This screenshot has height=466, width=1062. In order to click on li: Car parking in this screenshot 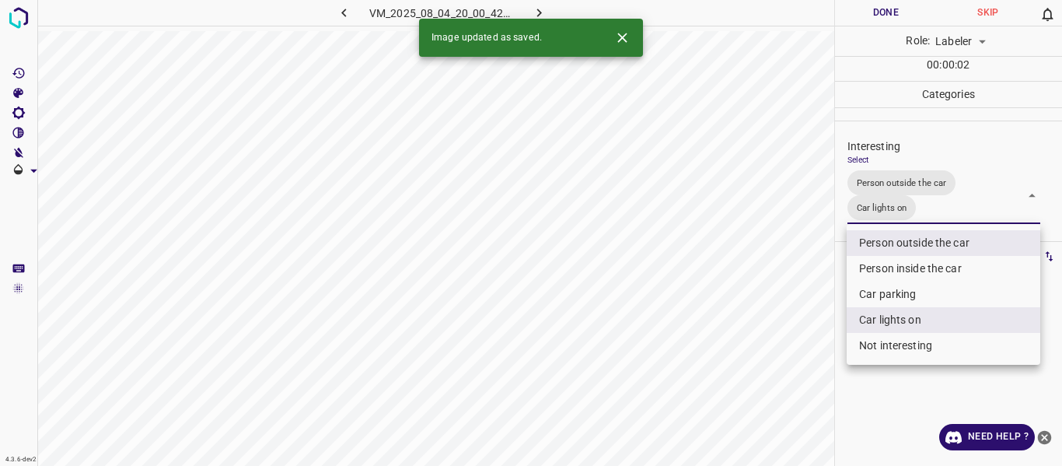, I will do `click(943, 294)`.